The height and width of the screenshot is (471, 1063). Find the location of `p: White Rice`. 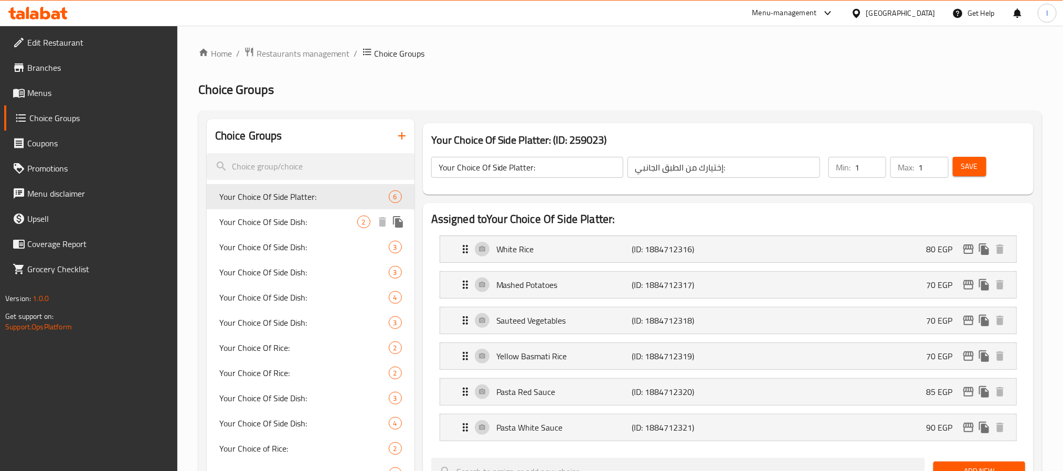

p: White Rice is located at coordinates (564, 249).